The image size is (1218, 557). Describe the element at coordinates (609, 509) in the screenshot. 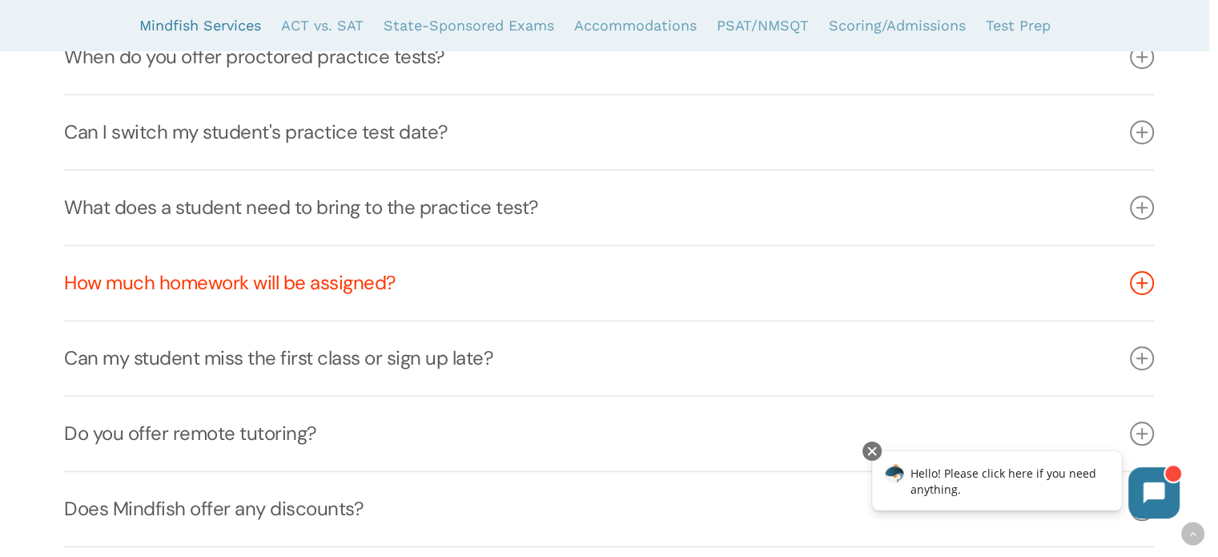

I see `a: Does Mindfish offer any discounts?` at that location.